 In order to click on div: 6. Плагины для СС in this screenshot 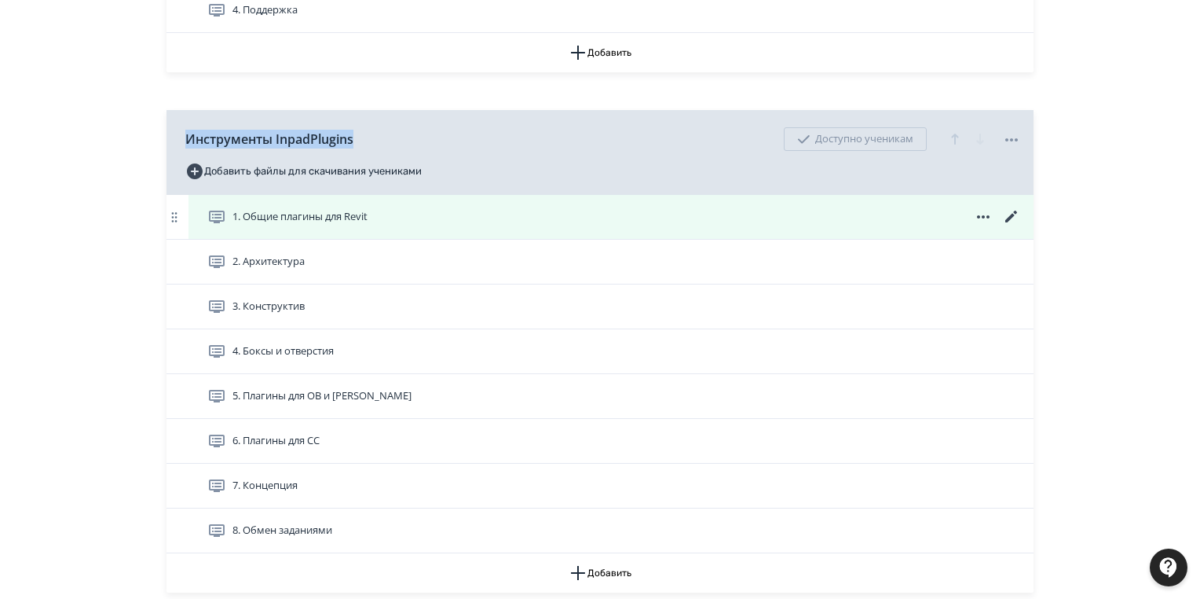, I will do `click(600, 441)`.